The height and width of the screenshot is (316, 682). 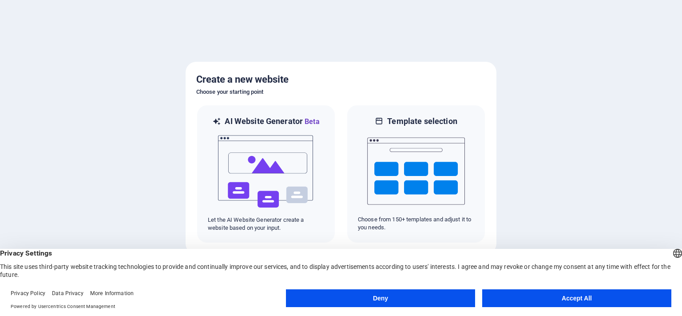 I want to click on span: Beta, so click(x=311, y=121).